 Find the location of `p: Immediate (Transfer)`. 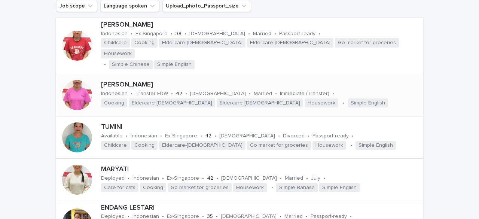

p: Immediate (Transfer) is located at coordinates (305, 94).